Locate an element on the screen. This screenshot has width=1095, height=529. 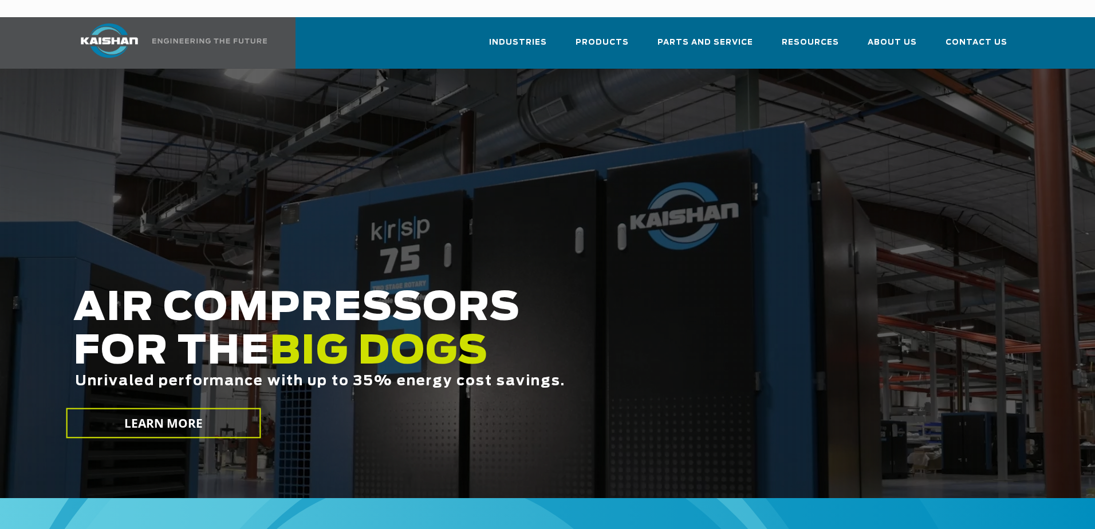
a: About Us is located at coordinates (892, 47).